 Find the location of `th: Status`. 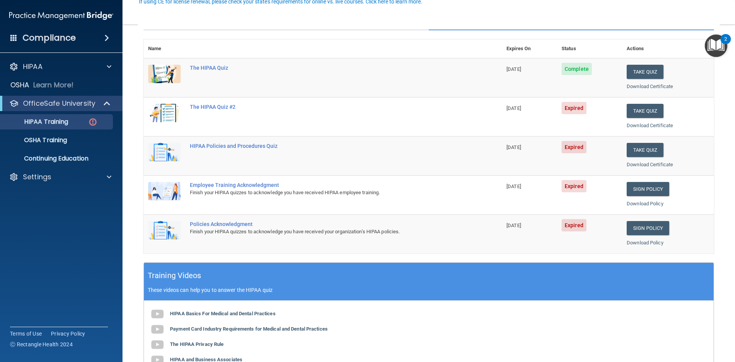

th: Status is located at coordinates (589, 49).